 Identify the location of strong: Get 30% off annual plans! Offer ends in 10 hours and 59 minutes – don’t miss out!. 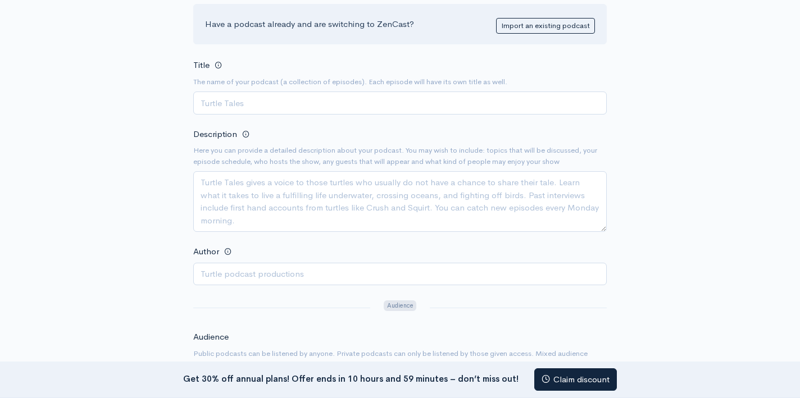
(351, 378).